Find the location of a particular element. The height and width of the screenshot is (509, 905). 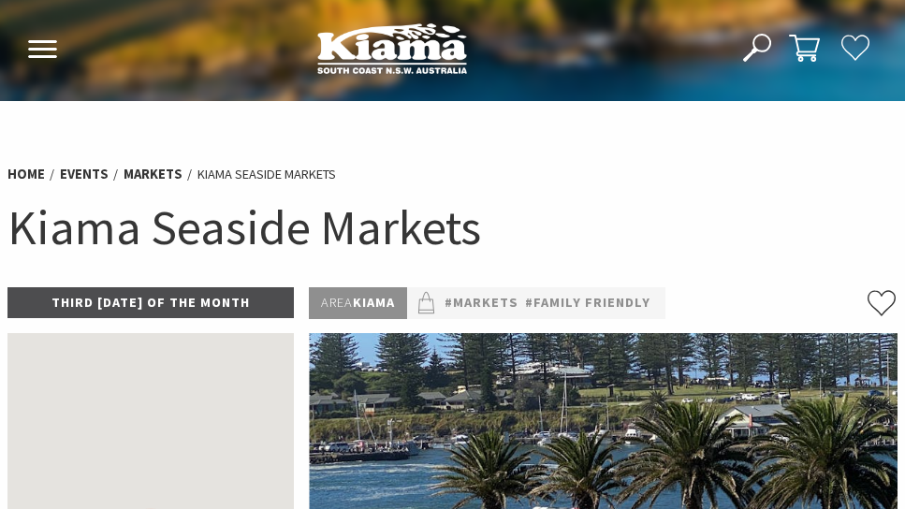

a: Home is located at coordinates (26, 174).